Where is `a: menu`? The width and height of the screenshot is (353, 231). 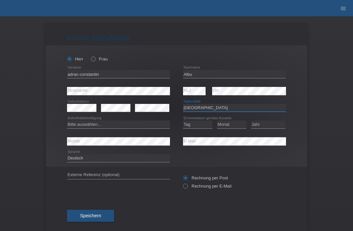
a: menu is located at coordinates (343, 8).